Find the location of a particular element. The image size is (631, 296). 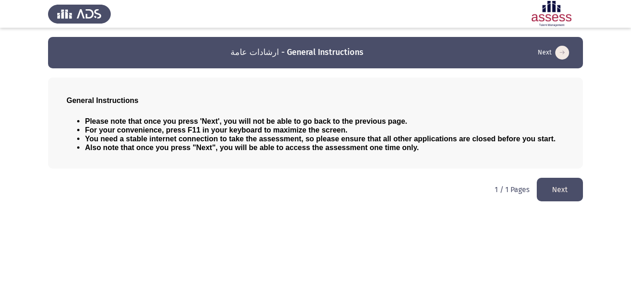

span: Also note that once you press "Next", you will be able to access the assessment one time only. is located at coordinates (252, 147).